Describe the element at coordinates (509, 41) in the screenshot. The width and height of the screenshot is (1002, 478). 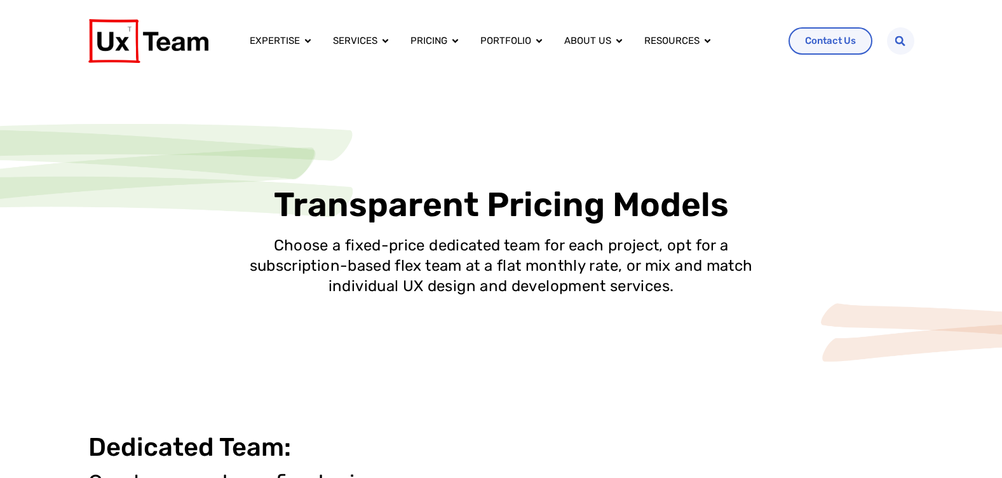
I see `div: Menu Toggle` at that location.